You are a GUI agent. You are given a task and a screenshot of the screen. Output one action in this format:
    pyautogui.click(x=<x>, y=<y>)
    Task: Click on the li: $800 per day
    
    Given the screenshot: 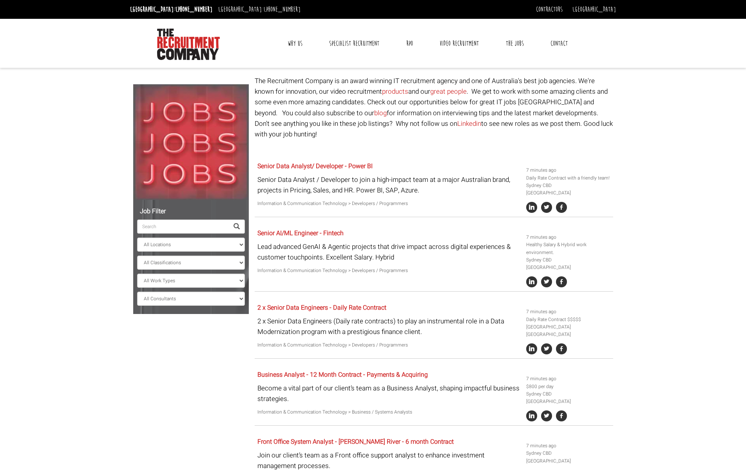 What is the action you would take?
    pyautogui.click(x=568, y=386)
    